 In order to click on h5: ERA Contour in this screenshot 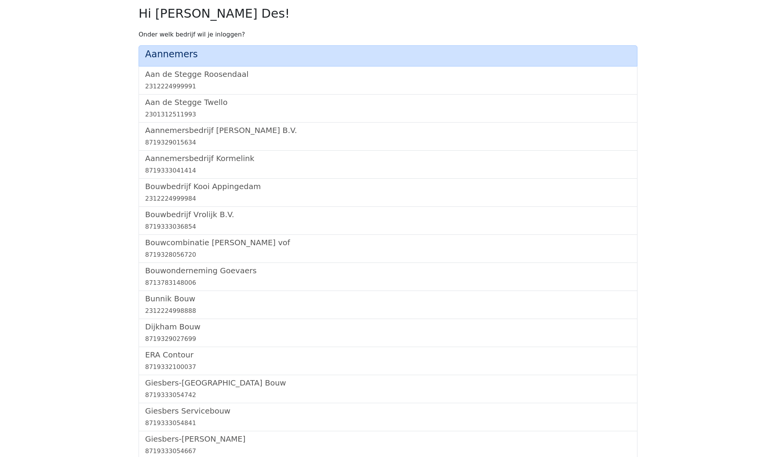, I will do `click(388, 355)`.